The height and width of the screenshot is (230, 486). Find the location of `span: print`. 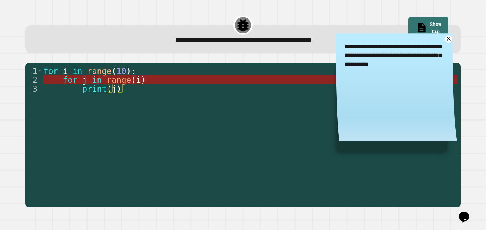

span: print is located at coordinates (94, 89).